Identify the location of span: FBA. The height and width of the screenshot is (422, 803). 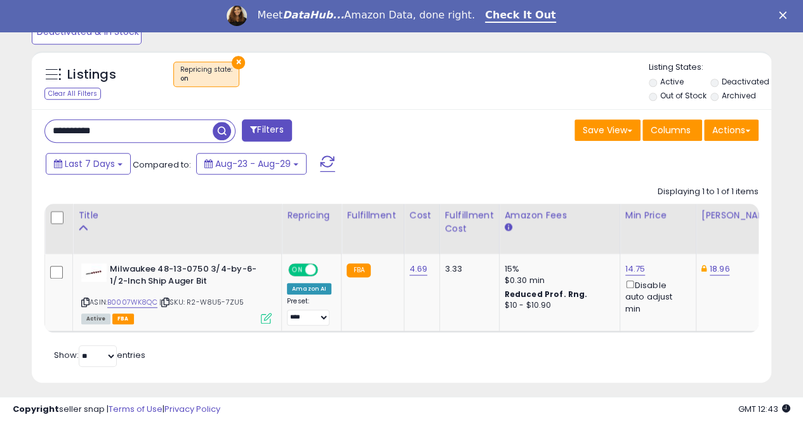
(123, 319).